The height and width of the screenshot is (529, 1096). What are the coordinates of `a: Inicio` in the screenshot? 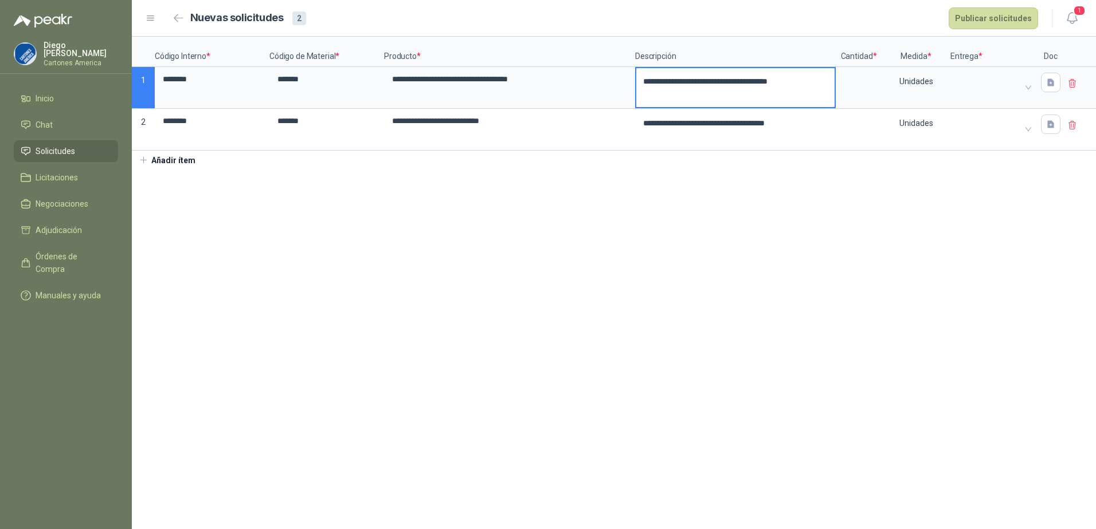 It's located at (66, 99).